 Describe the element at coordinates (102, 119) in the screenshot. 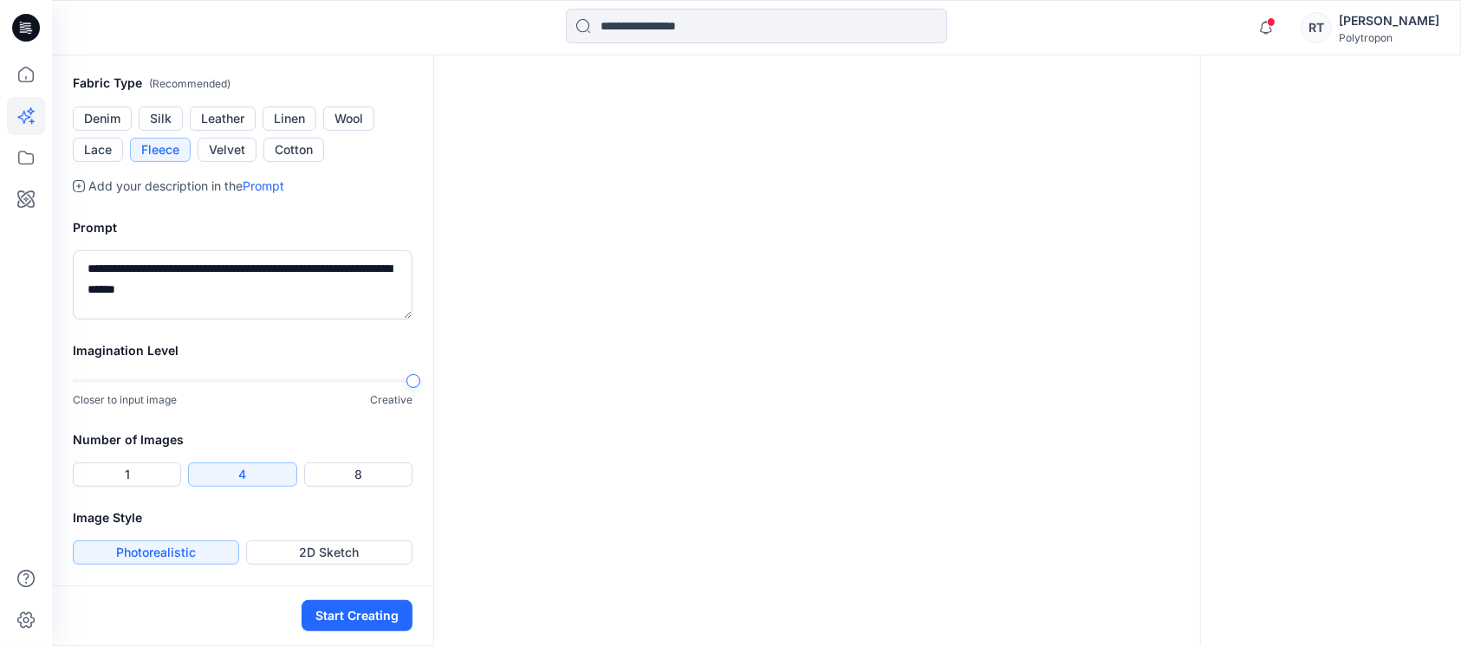

I see `button: Denim` at that location.